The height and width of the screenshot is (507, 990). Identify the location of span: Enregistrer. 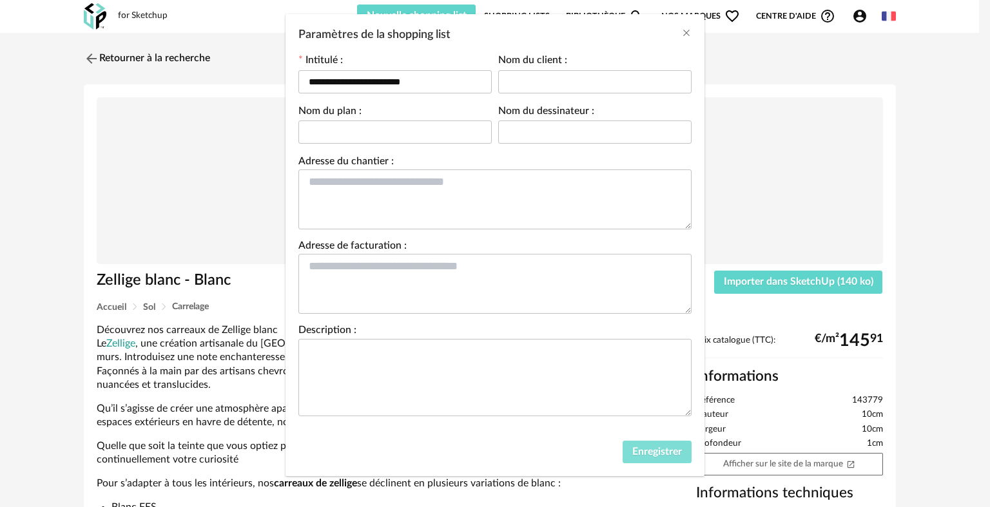
(657, 452).